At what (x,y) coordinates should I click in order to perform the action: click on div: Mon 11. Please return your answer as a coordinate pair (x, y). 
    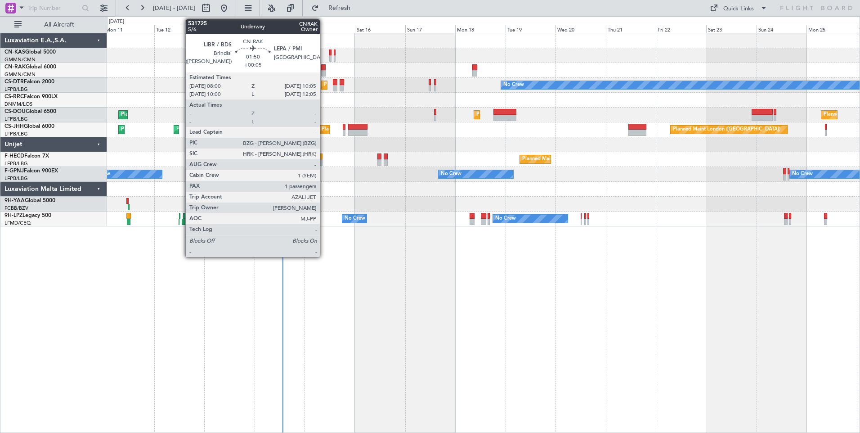
    Looking at the image, I should click on (129, 29).